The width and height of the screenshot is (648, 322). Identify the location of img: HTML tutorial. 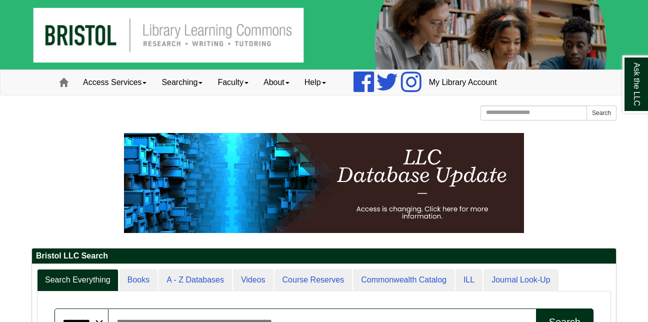
(324, 183).